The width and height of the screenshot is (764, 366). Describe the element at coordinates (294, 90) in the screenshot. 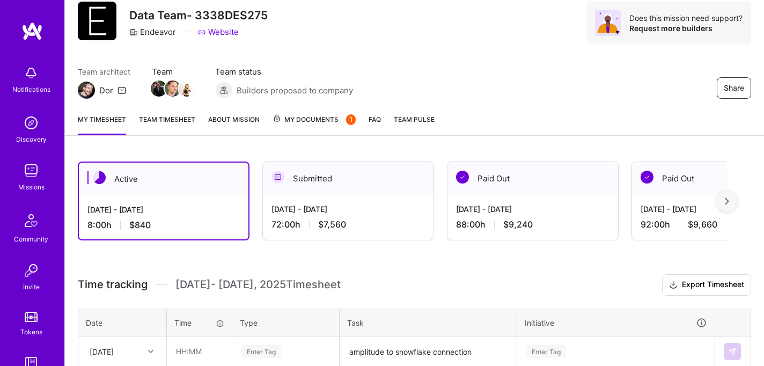

I see `span: Builders proposed to company` at that location.